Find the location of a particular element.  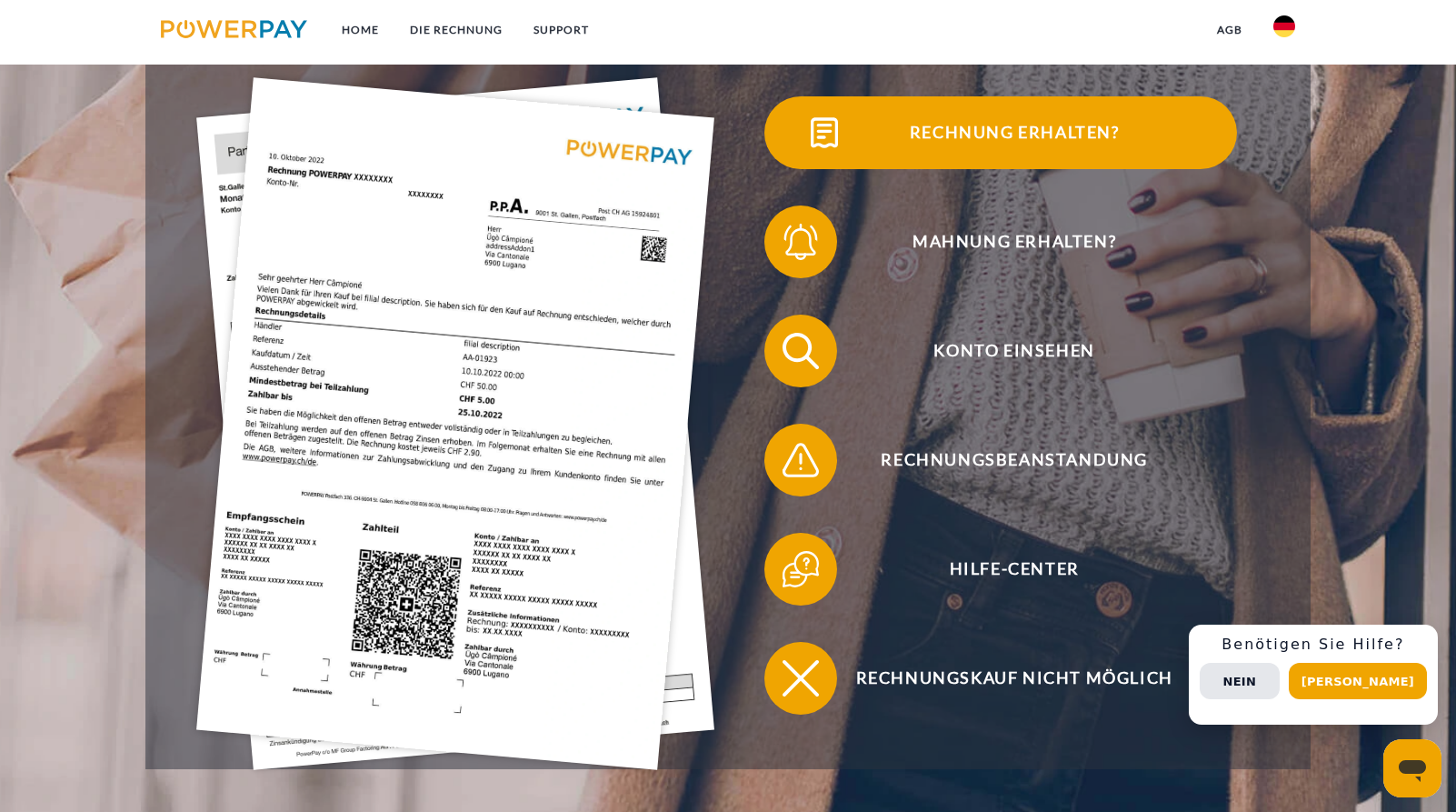

img: qb_help.svg is located at coordinates (801, 569).